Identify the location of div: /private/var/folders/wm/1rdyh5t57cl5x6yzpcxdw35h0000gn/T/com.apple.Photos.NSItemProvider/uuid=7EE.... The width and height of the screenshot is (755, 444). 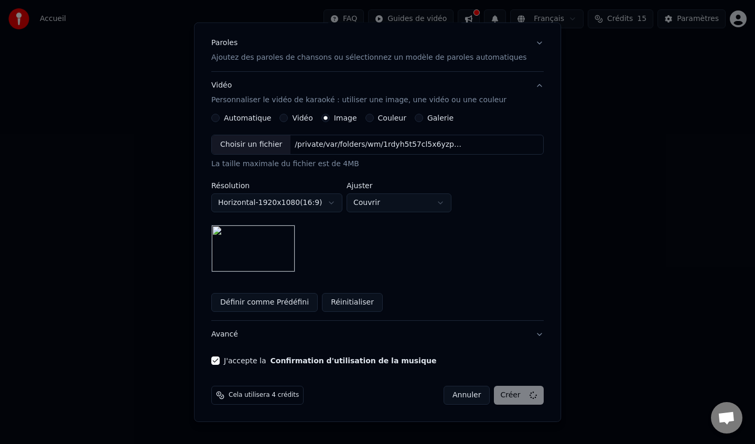
(380, 145).